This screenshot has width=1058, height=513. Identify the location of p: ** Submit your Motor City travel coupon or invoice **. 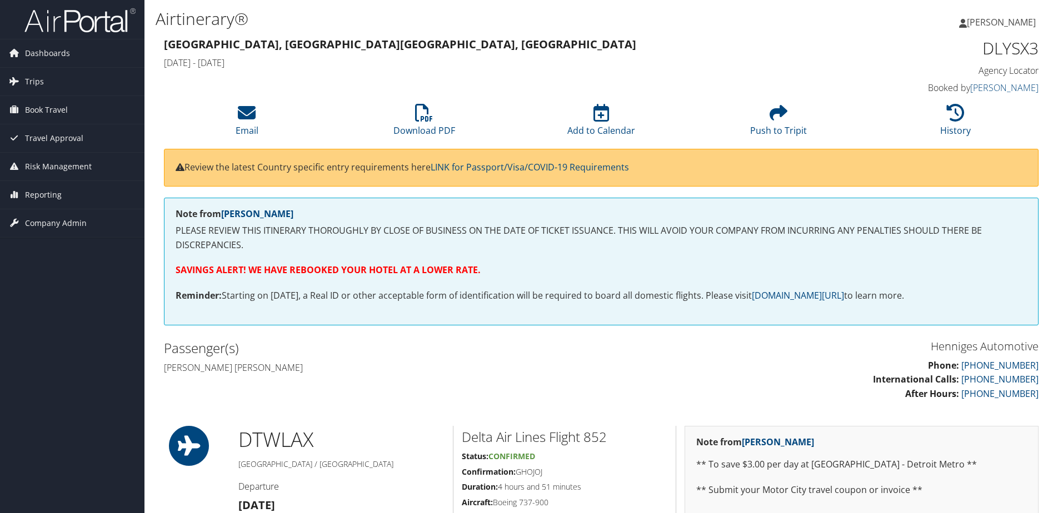
(861, 491).